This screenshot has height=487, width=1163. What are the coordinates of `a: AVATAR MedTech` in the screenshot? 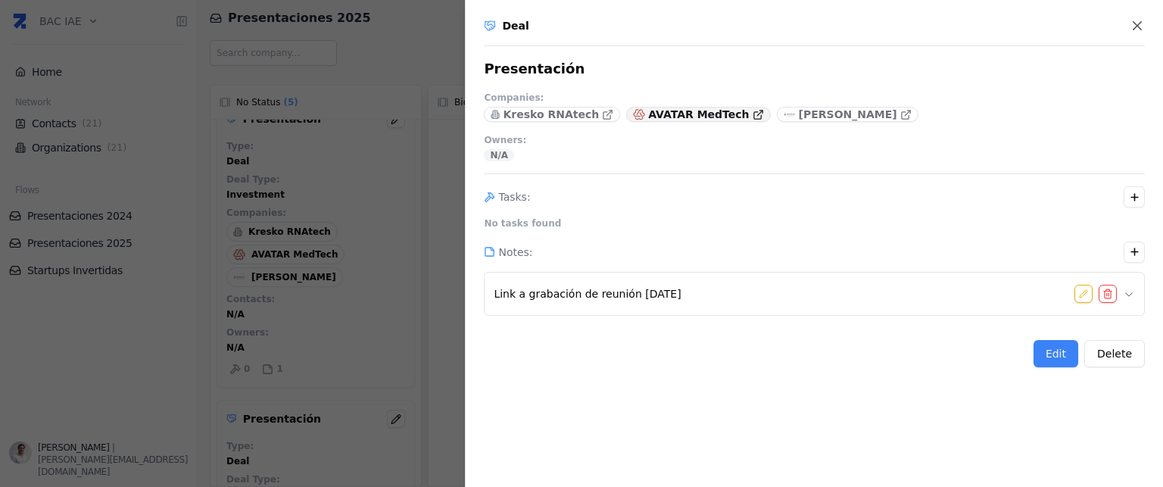 It's located at (698, 114).